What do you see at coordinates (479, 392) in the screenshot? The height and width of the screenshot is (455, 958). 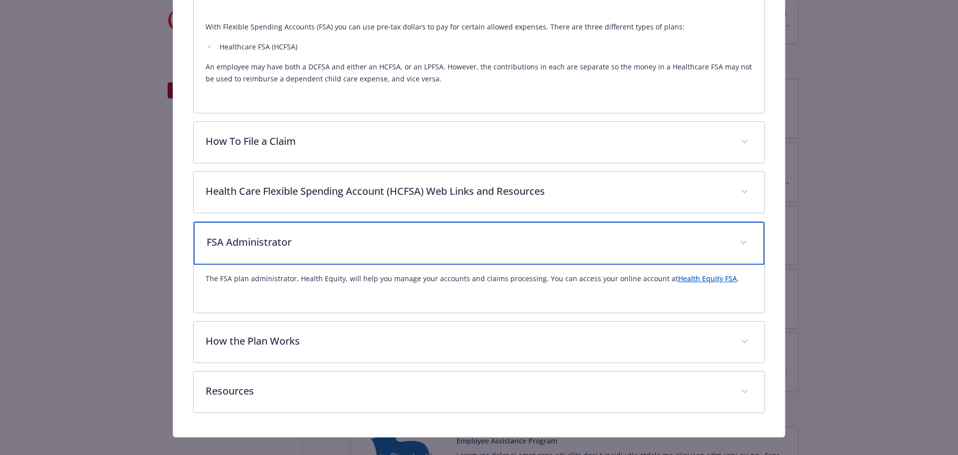 I see `div: Resources` at bounding box center [479, 392].